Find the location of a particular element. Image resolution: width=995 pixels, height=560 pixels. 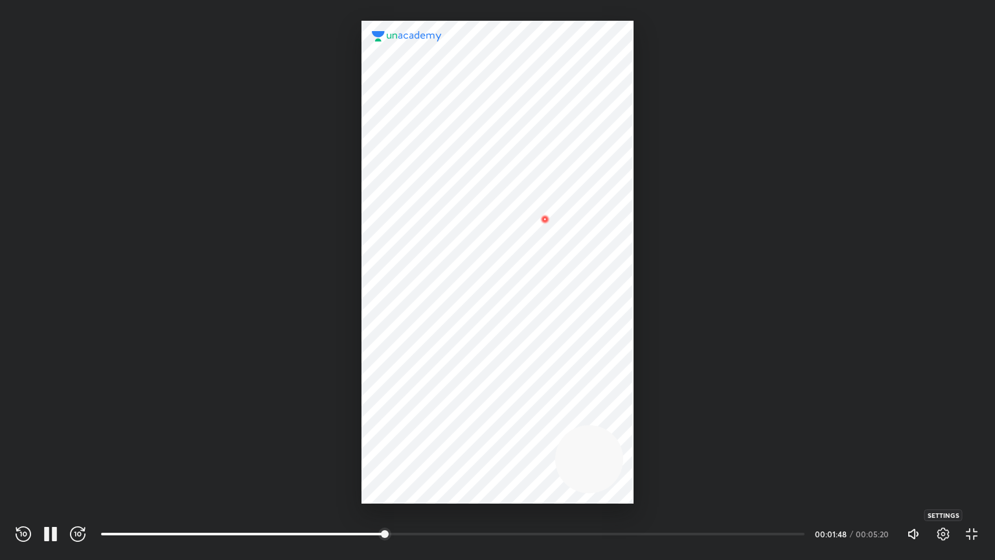

div: 00:05:20 is located at coordinates (873, 534).